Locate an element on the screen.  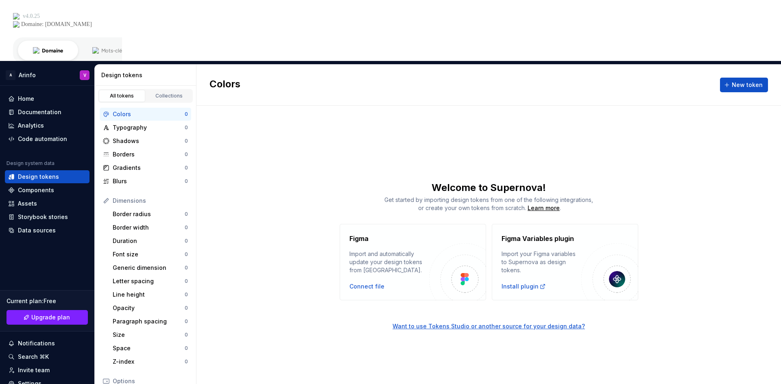
a: Duration0 is located at coordinates (150, 241).